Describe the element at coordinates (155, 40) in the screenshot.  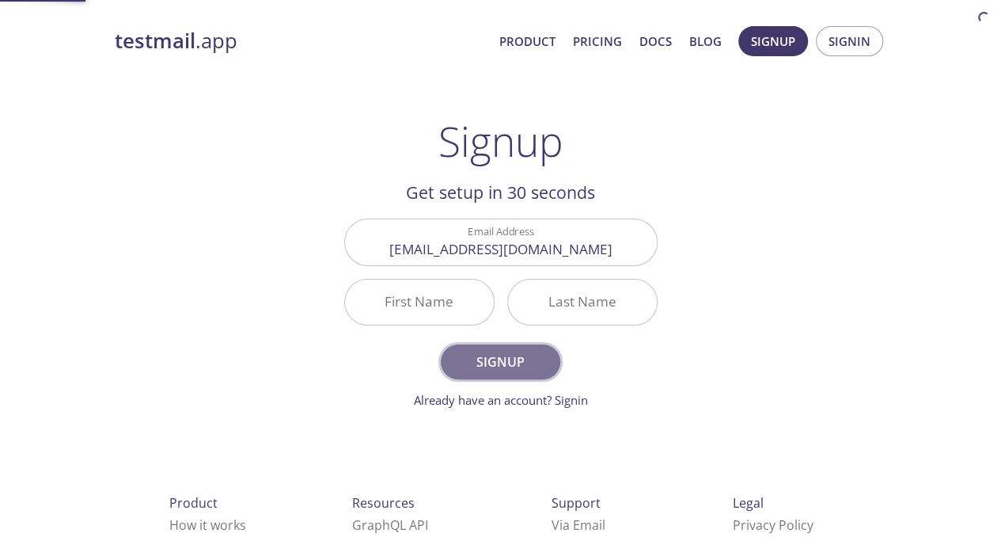
I see `strong: testmail` at that location.